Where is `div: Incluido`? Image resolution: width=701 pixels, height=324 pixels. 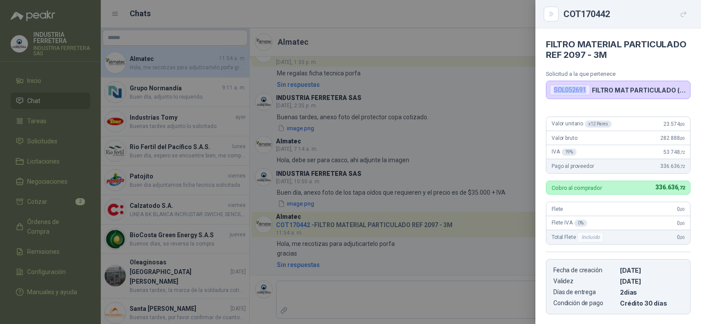 div: Incluido is located at coordinates (591, 237).